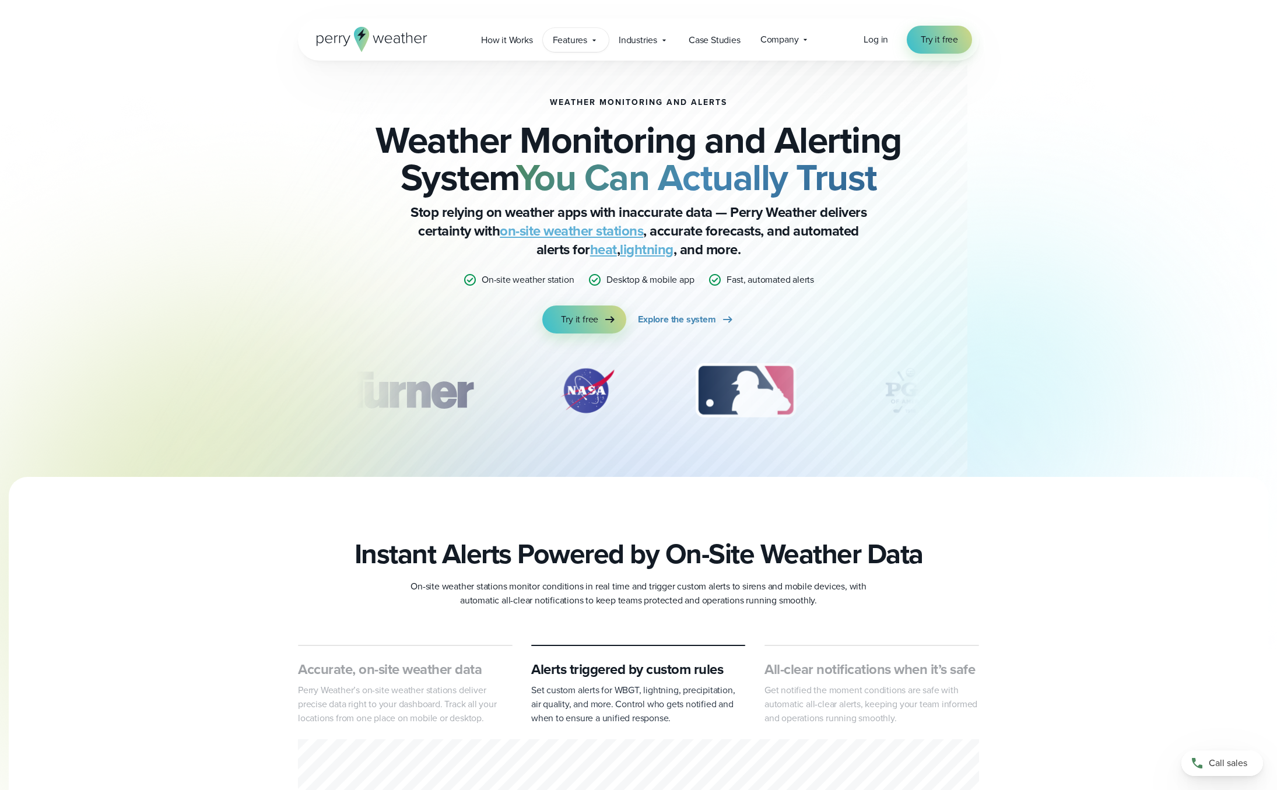 The width and height of the screenshot is (1277, 790). Describe the element at coordinates (507, 40) in the screenshot. I see `span: How it Works` at that location.